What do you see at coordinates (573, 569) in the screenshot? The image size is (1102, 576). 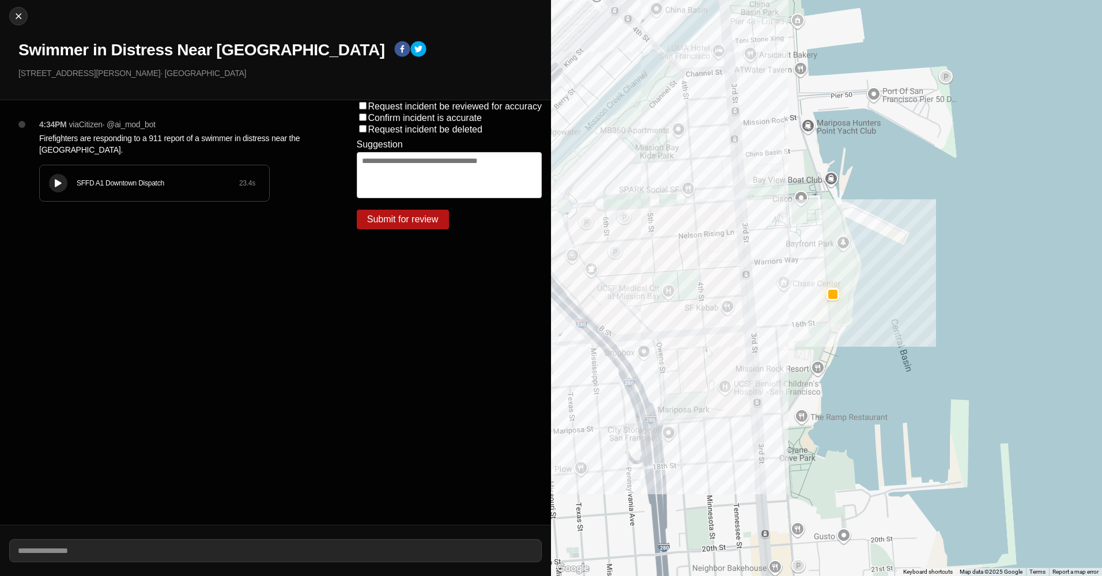 I see `a: Open this area in Google Maps (opens a new window)` at bounding box center [573, 569].